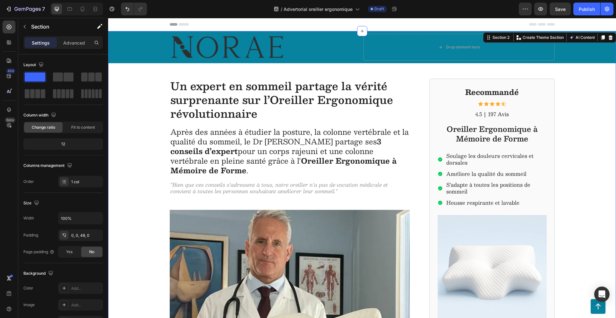 This screenshot has height=318, width=616. What do you see at coordinates (182, 133) in the screenshot?
I see `p: Après des années à étudier la posture, la colonne vertébrale et la qualité du sommeil, le Dr [PER...` at bounding box center [182, 133].